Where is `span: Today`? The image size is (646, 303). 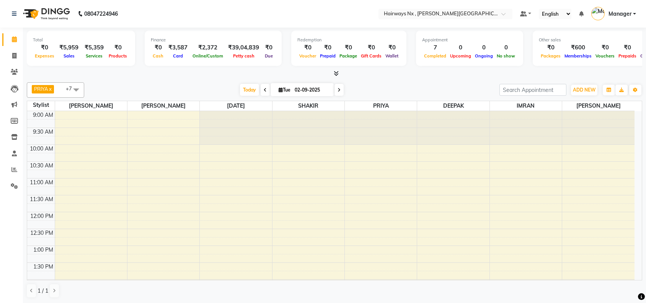
span: Today is located at coordinates (250, 90).